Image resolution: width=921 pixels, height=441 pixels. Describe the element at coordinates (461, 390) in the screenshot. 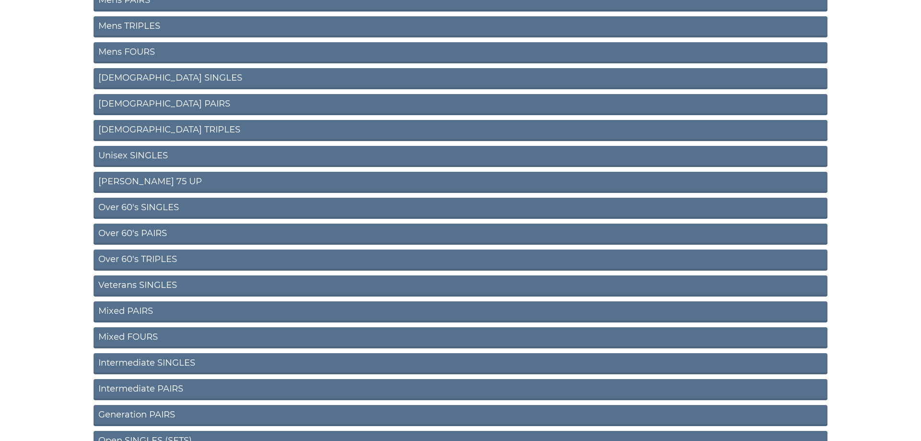

I see `a: Intermediate PAIRS` at that location.